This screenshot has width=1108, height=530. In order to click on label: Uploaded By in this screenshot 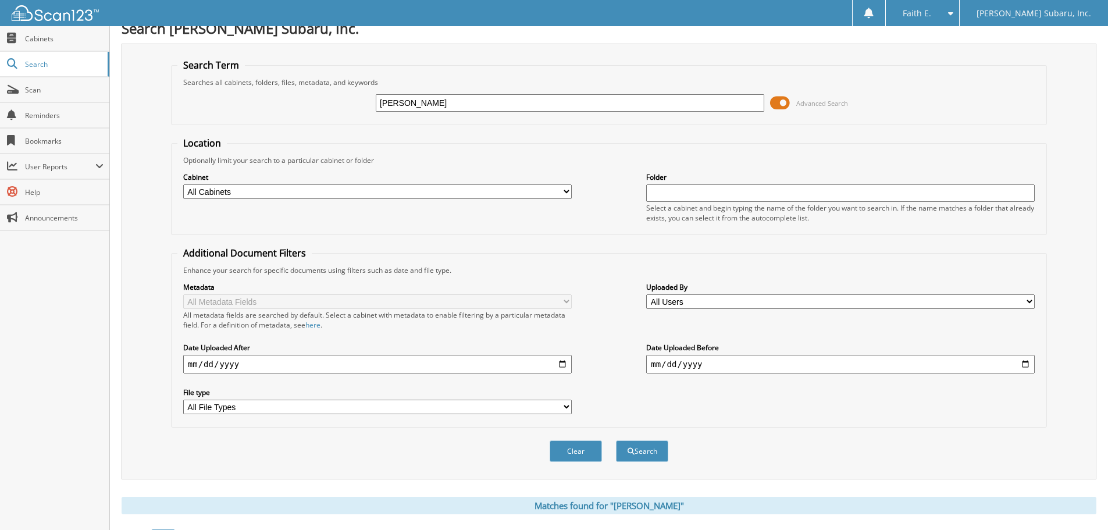, I will do `click(841, 287)`.